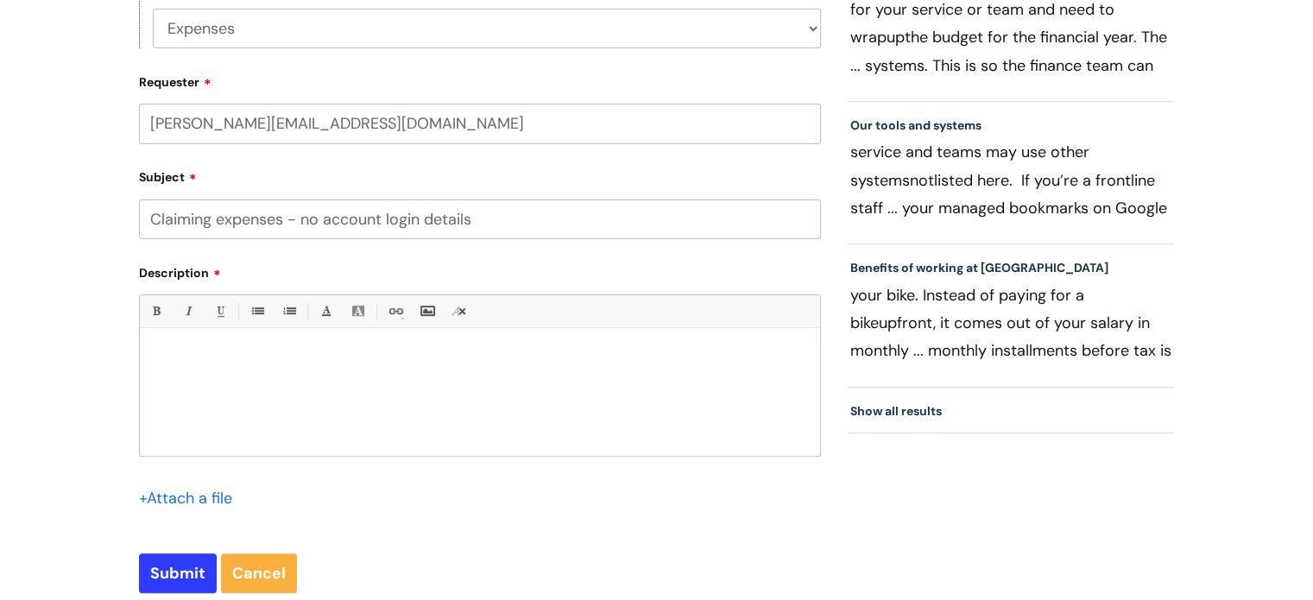 The width and height of the screenshot is (1313, 600). Describe the element at coordinates (895, 37) in the screenshot. I see `span: up` at that location.